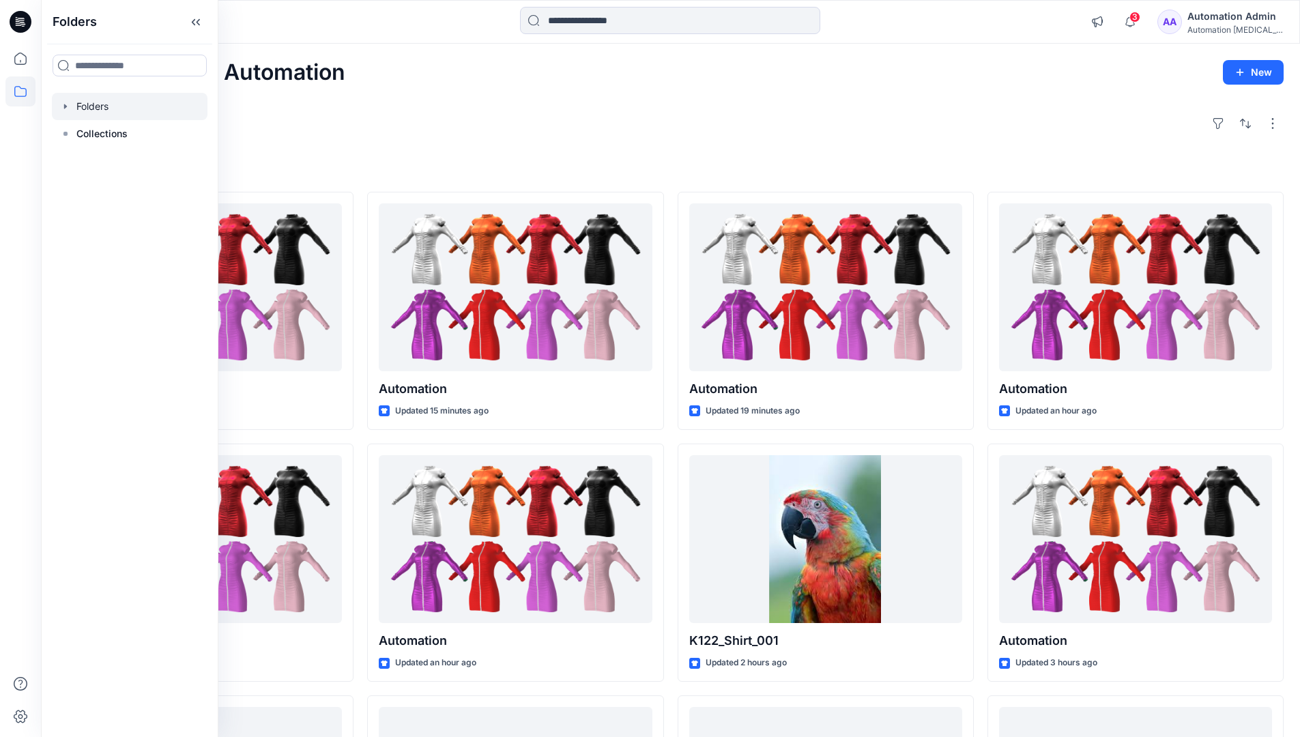 The height and width of the screenshot is (737, 1300). What do you see at coordinates (753, 411) in the screenshot?
I see `p: Updated 19 minutes ago` at bounding box center [753, 411].